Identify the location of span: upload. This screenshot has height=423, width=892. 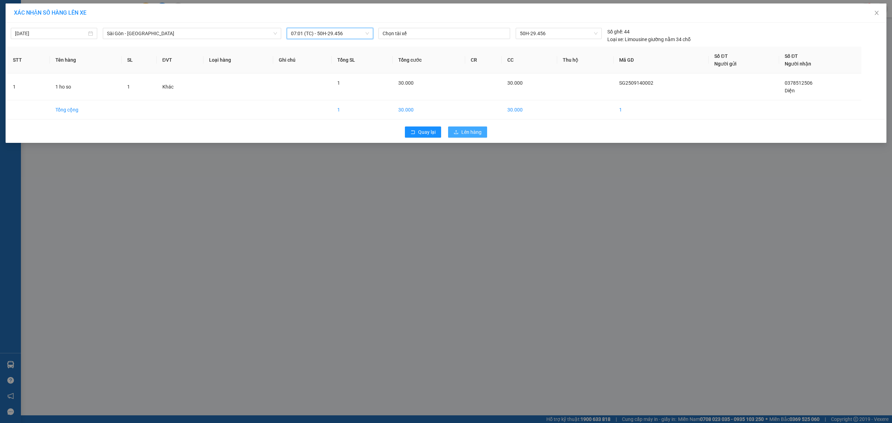
(456, 132).